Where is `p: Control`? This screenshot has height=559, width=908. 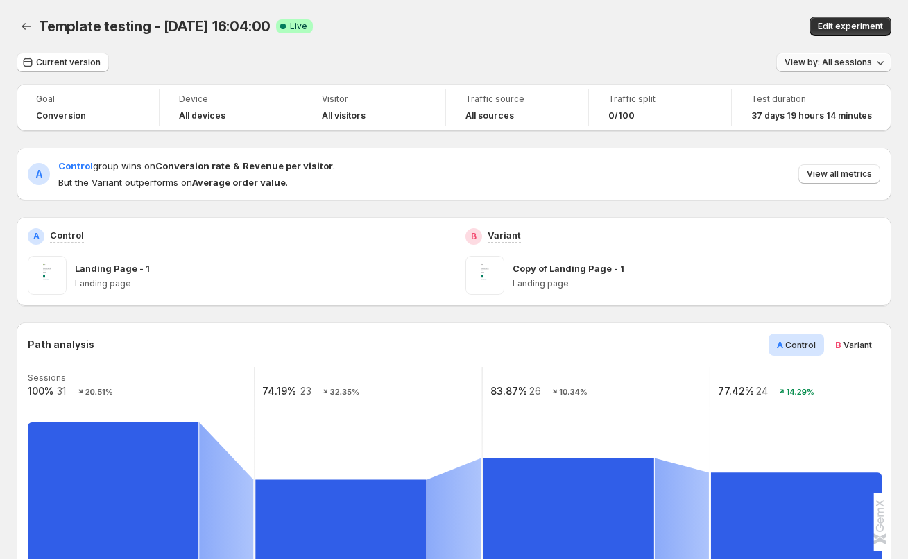 p: Control is located at coordinates (67, 235).